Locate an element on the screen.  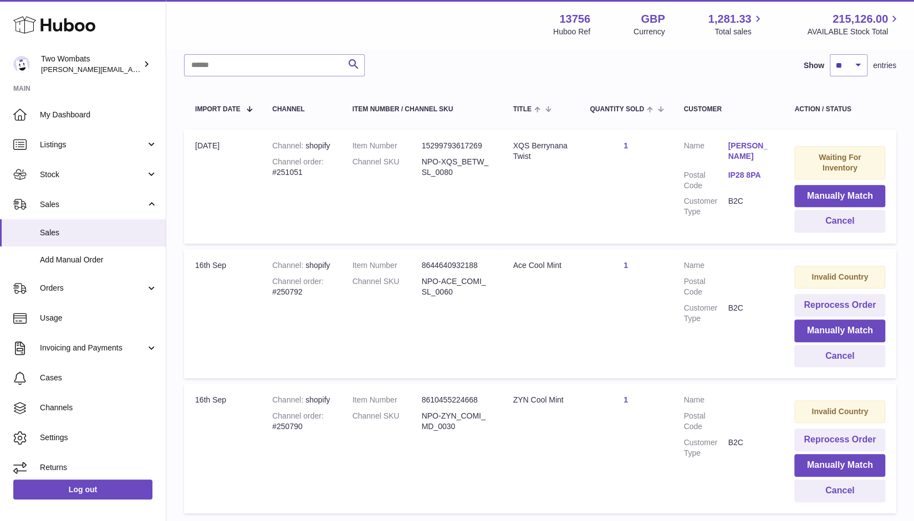
span: Add Manual Order is located at coordinates (99, 260).